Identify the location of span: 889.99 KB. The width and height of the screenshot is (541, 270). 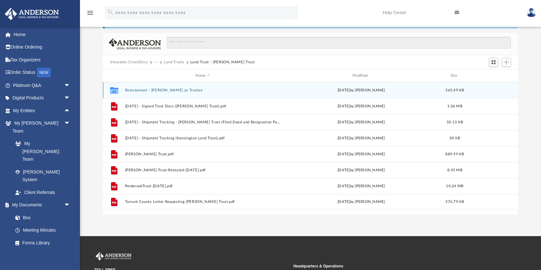
(454, 154).